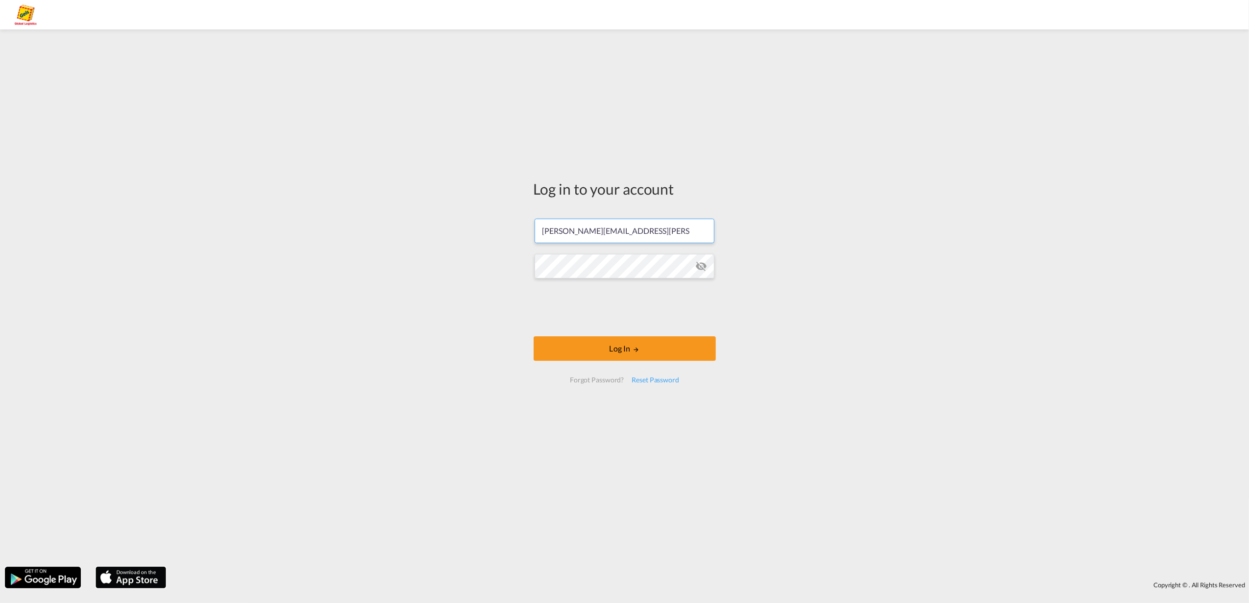 This screenshot has width=1249, height=603. What do you see at coordinates (624, 231) in the screenshot?
I see `input: Enter email/phone number` at bounding box center [624, 231].